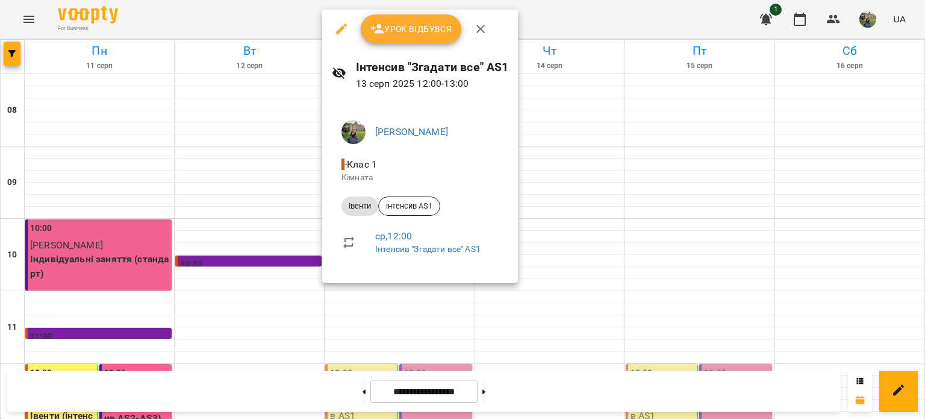 This screenshot has height=419, width=925. Describe the element at coordinates (409, 206) in the screenshot. I see `span: інтенсив АS1` at that location.